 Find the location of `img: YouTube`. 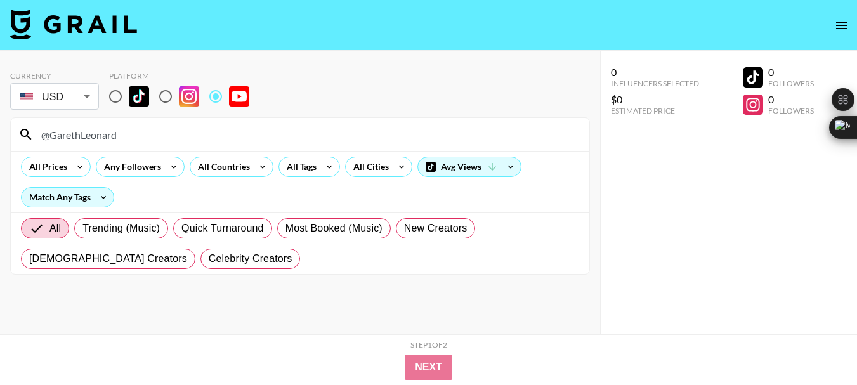

img: YouTube is located at coordinates (239, 96).